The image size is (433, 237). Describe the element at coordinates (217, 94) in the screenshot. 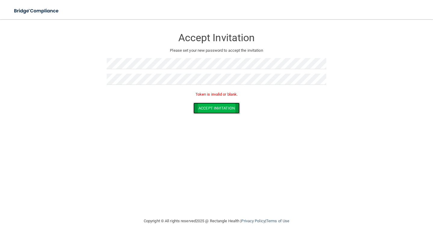

I see `p: Token is invalid or blank.` at that location.